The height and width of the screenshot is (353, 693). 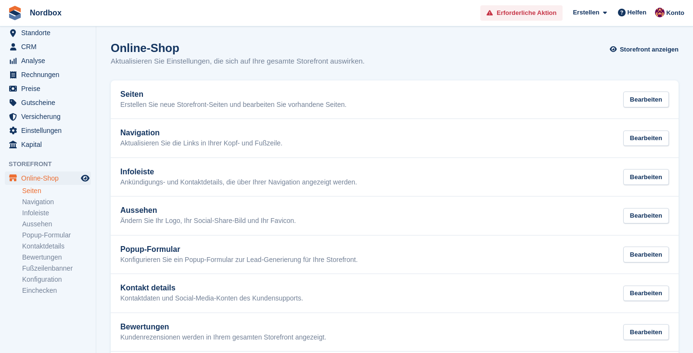 I want to click on span: Versicherung, so click(x=50, y=117).